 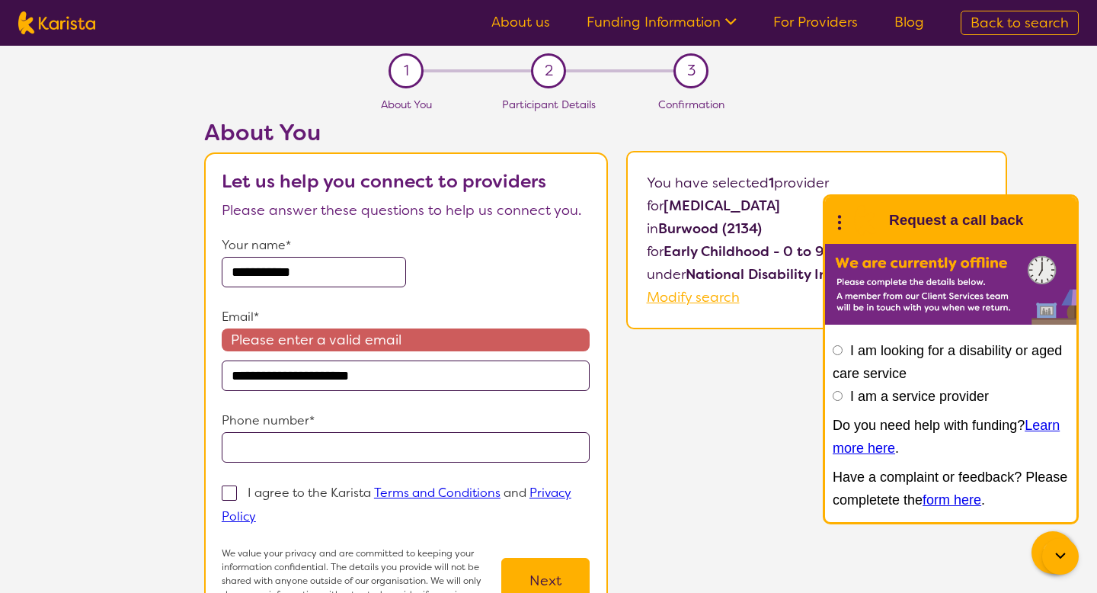 I want to click on label: I am a service provider, so click(x=920, y=396).